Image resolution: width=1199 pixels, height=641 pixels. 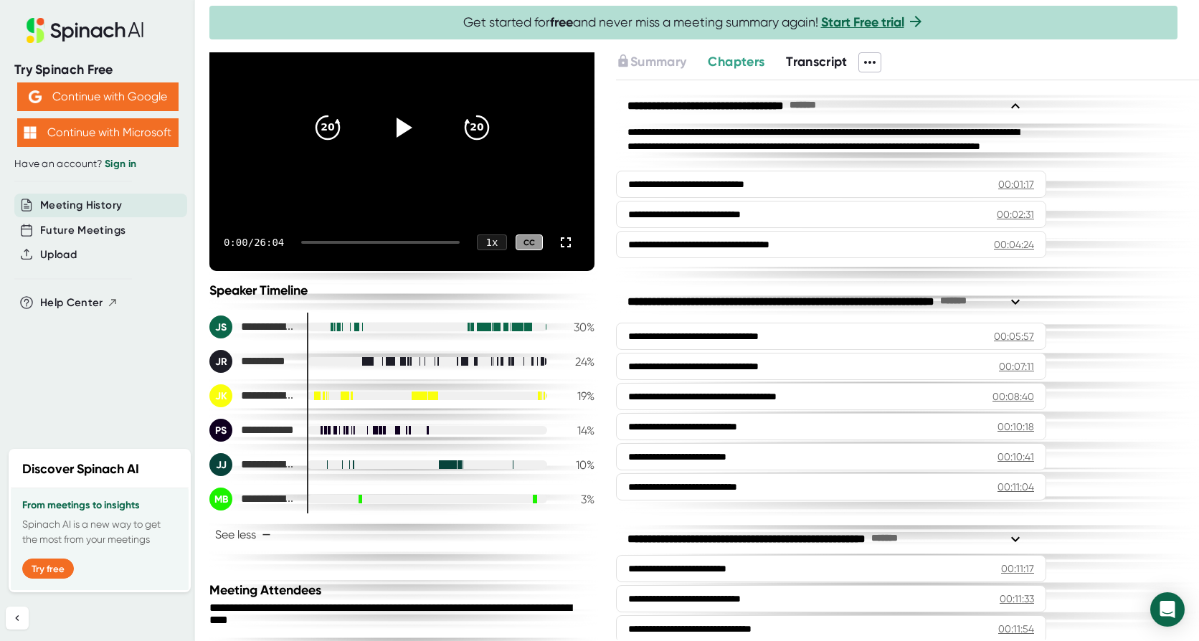 What do you see at coordinates (221, 499) in the screenshot?
I see `div: MB` at bounding box center [221, 499].